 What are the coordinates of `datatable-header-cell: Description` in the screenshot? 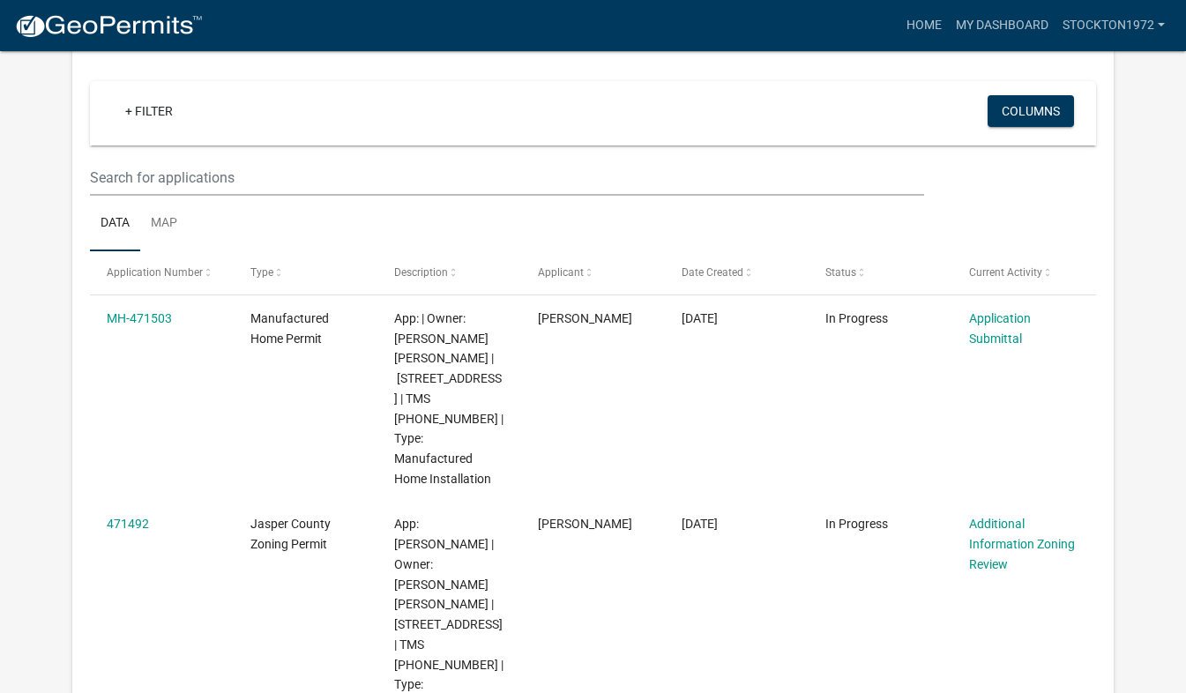 It's located at (449, 272).